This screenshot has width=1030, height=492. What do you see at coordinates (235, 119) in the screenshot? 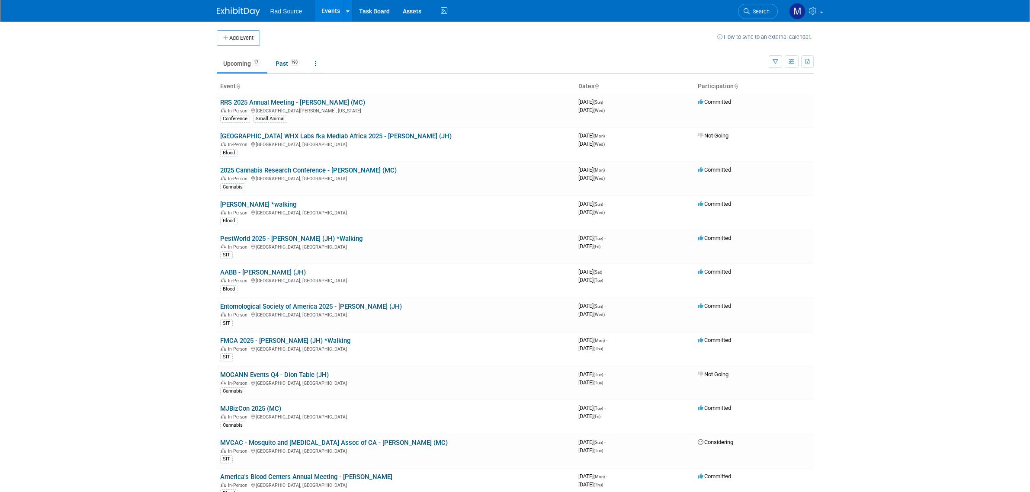
I see `div: Conference` at bounding box center [235, 119].